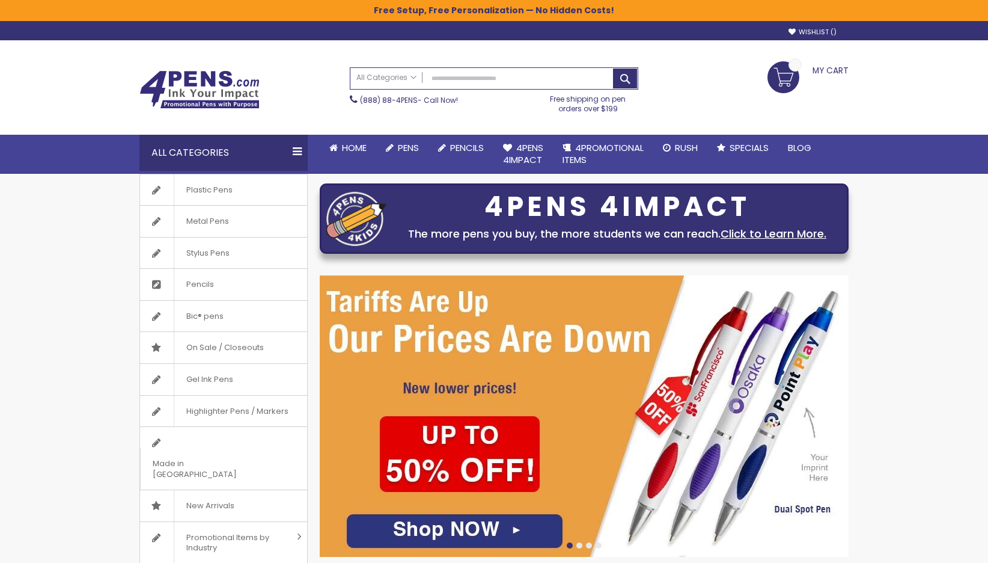  What do you see at coordinates (224, 347) in the screenshot?
I see `a: On Sale / Closeouts` at bounding box center [224, 347].